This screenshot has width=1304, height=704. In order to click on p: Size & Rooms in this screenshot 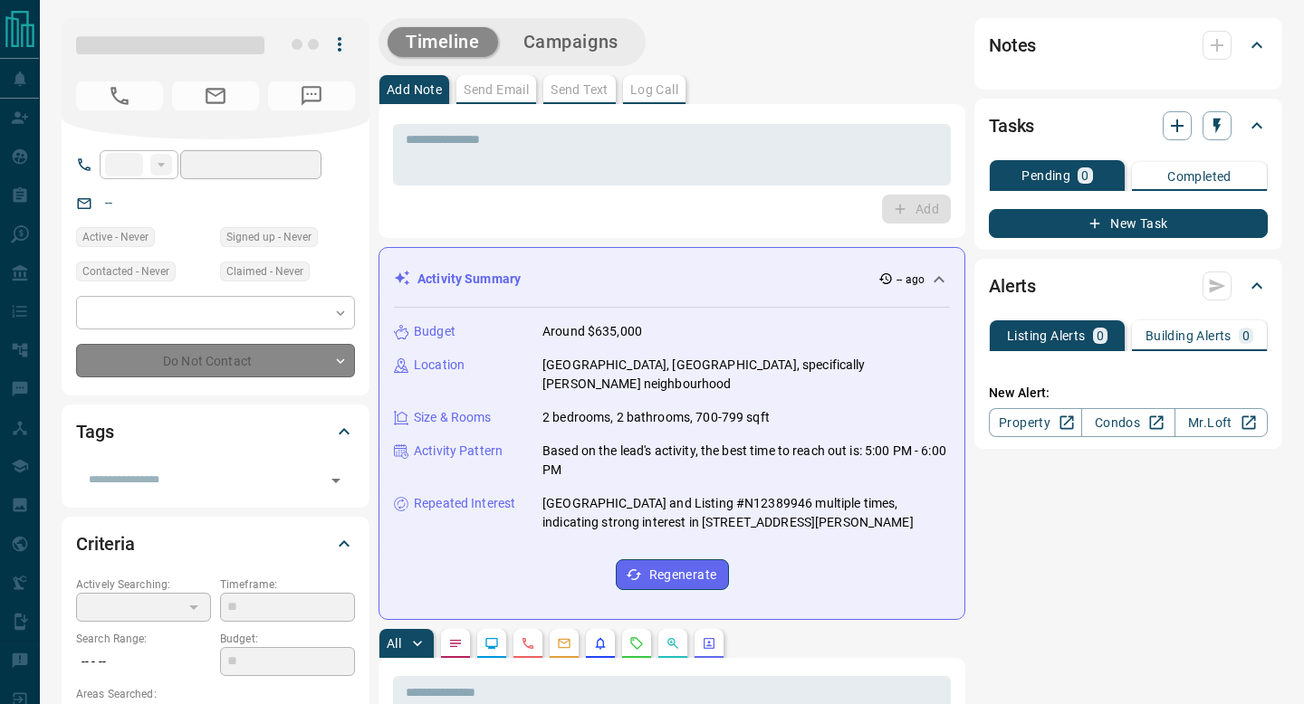, I will do `click(453, 417)`.